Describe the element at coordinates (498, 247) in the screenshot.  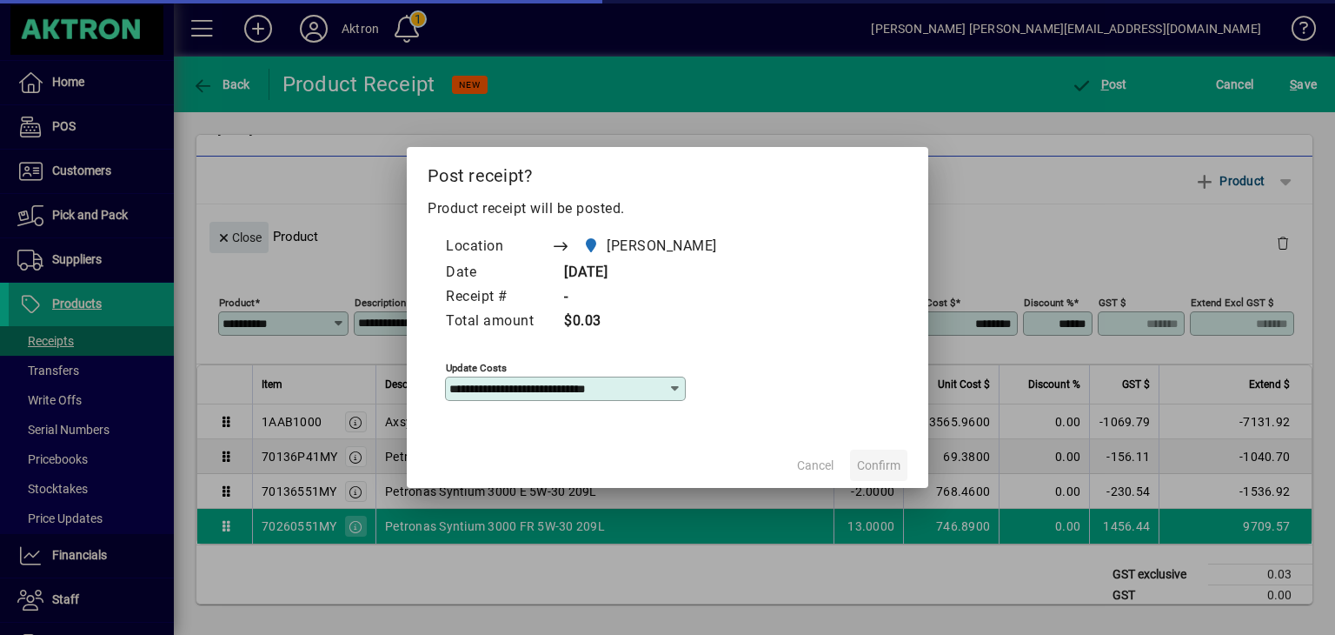
I see `td: Location` at that location.